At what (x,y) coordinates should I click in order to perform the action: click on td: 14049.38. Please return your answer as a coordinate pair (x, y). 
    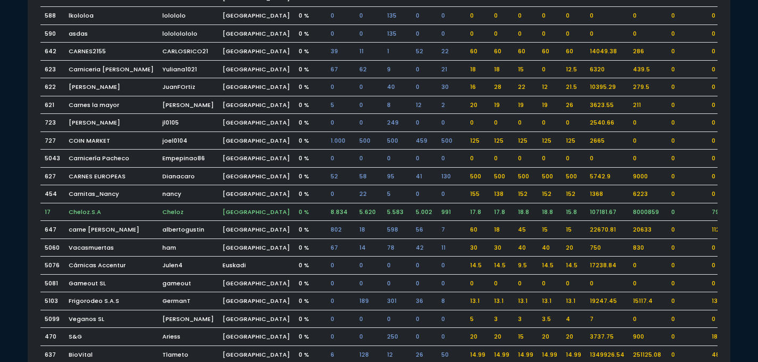
    Looking at the image, I should click on (606, 52).